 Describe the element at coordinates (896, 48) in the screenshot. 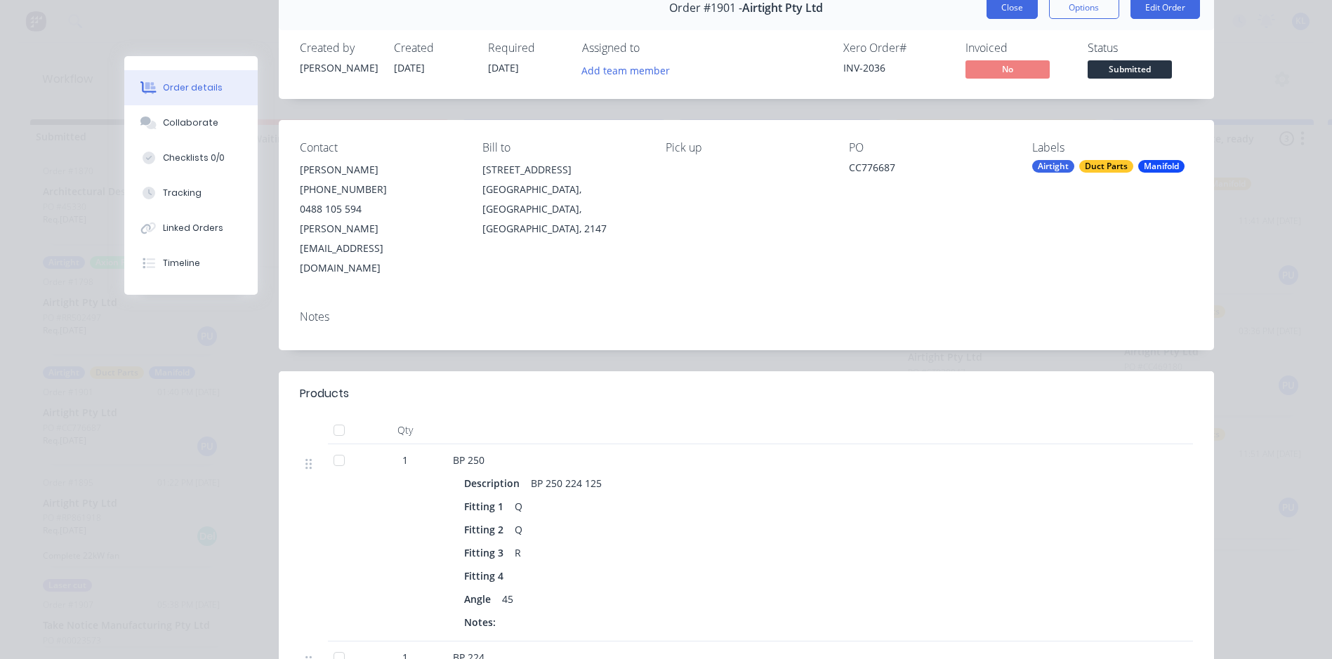

I see `div: Xero Order #` at that location.